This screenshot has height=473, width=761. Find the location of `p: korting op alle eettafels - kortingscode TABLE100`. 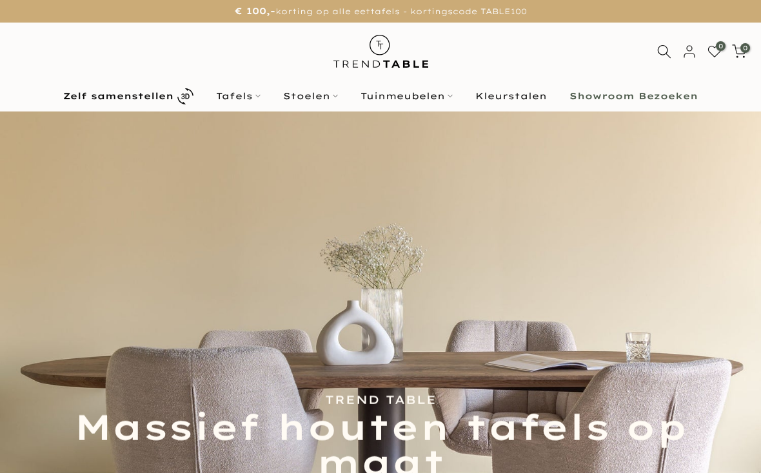

p: korting op alle eettafels - kortingscode TABLE100 is located at coordinates (380, 11).